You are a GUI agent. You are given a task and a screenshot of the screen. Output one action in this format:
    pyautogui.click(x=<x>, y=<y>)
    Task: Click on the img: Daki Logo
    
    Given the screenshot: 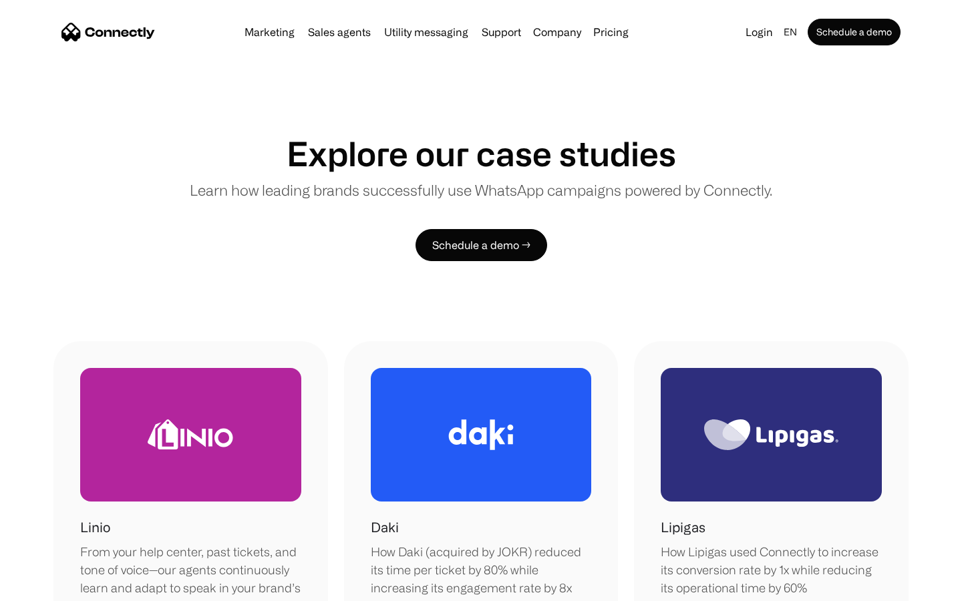 What is the action you would take?
    pyautogui.click(x=481, y=435)
    